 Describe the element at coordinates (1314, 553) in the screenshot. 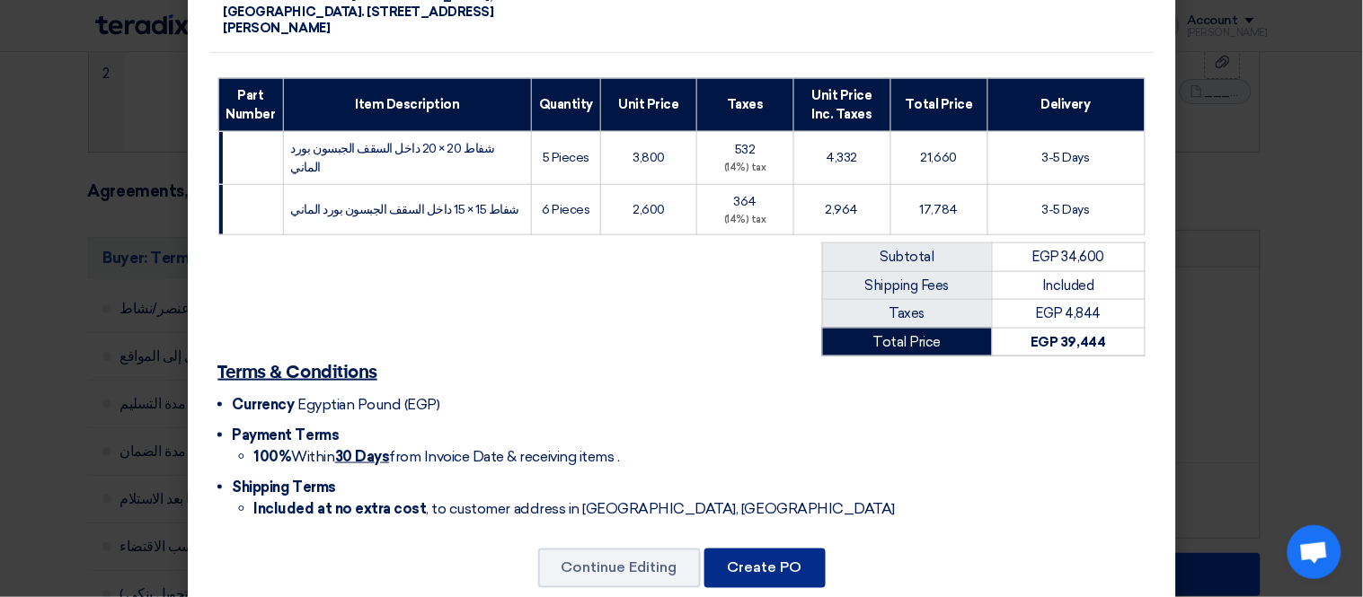

I see `a: Open chat` at that location.